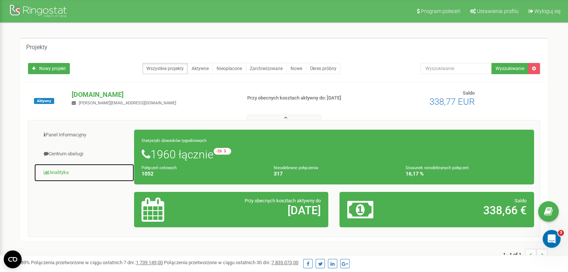 The image size is (568, 272). Describe the element at coordinates (222, 151) in the screenshot. I see `small: -26` at that location.